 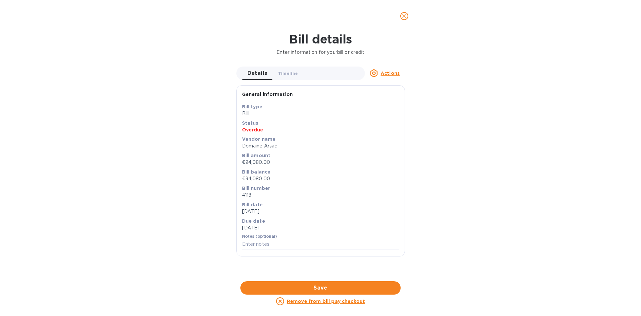 What do you see at coordinates (321, 146) in the screenshot?
I see `p: Domaine Arsac` at bounding box center [321, 146].